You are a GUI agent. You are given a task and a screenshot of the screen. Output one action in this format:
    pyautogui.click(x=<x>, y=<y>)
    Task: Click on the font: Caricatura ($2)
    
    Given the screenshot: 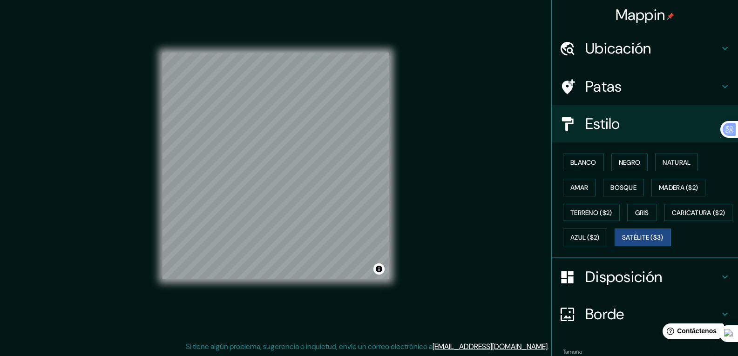 What is the action you would take?
    pyautogui.click(x=698, y=213)
    